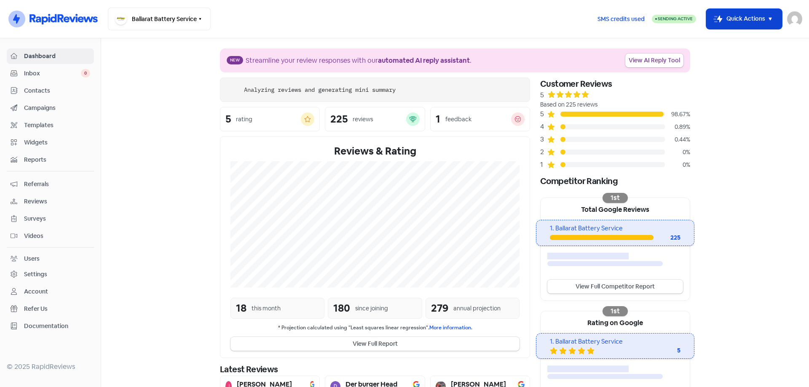 This screenshot has height=387, width=809. Describe the element at coordinates (615, 209) in the screenshot. I see `div: Total Google Reviews` at that location.